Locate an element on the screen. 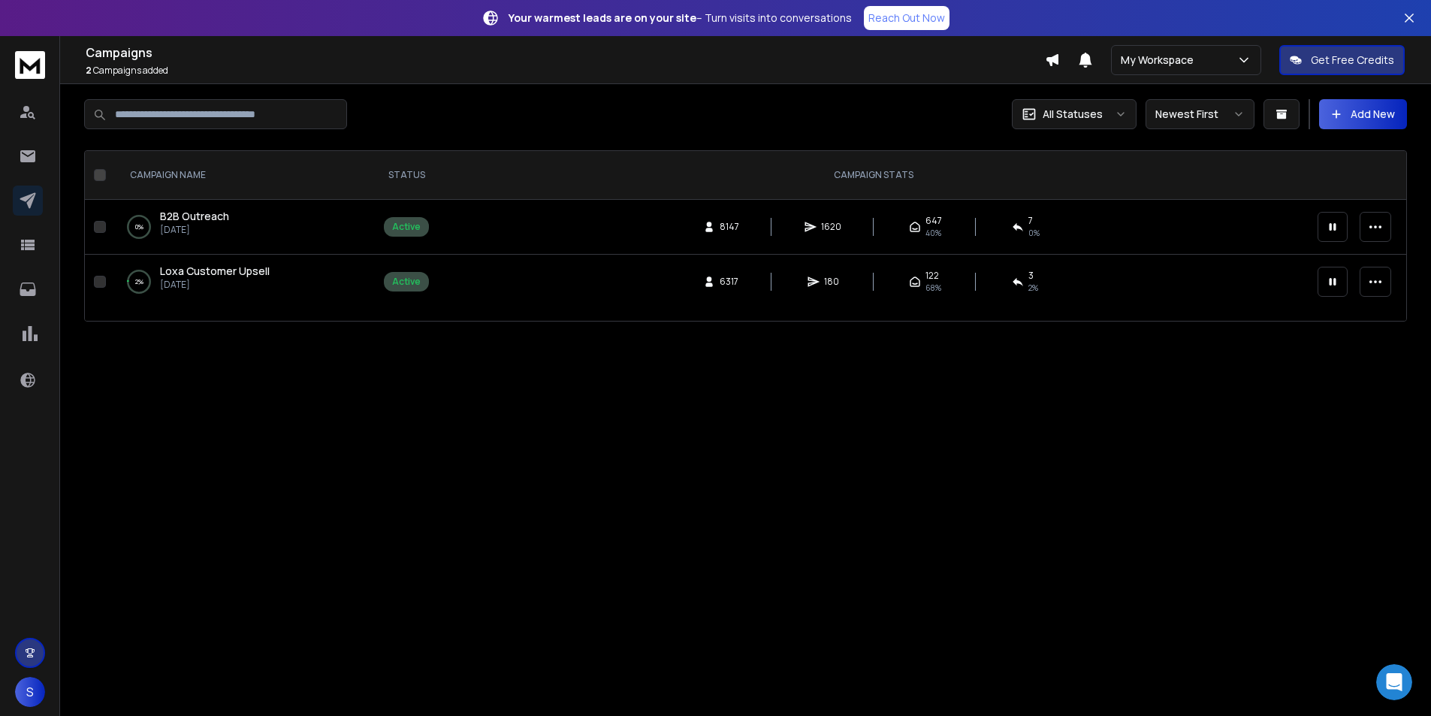  p: 2 % is located at coordinates (139, 282).